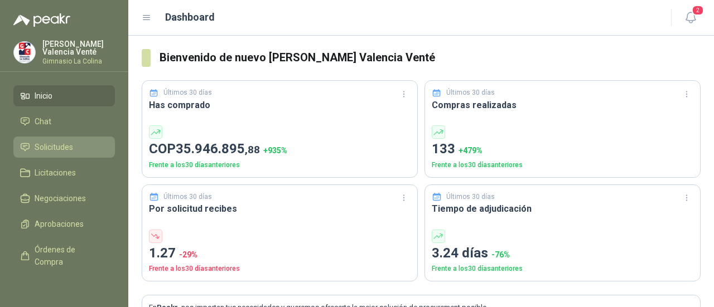  I want to click on span: ,88, so click(252, 149).